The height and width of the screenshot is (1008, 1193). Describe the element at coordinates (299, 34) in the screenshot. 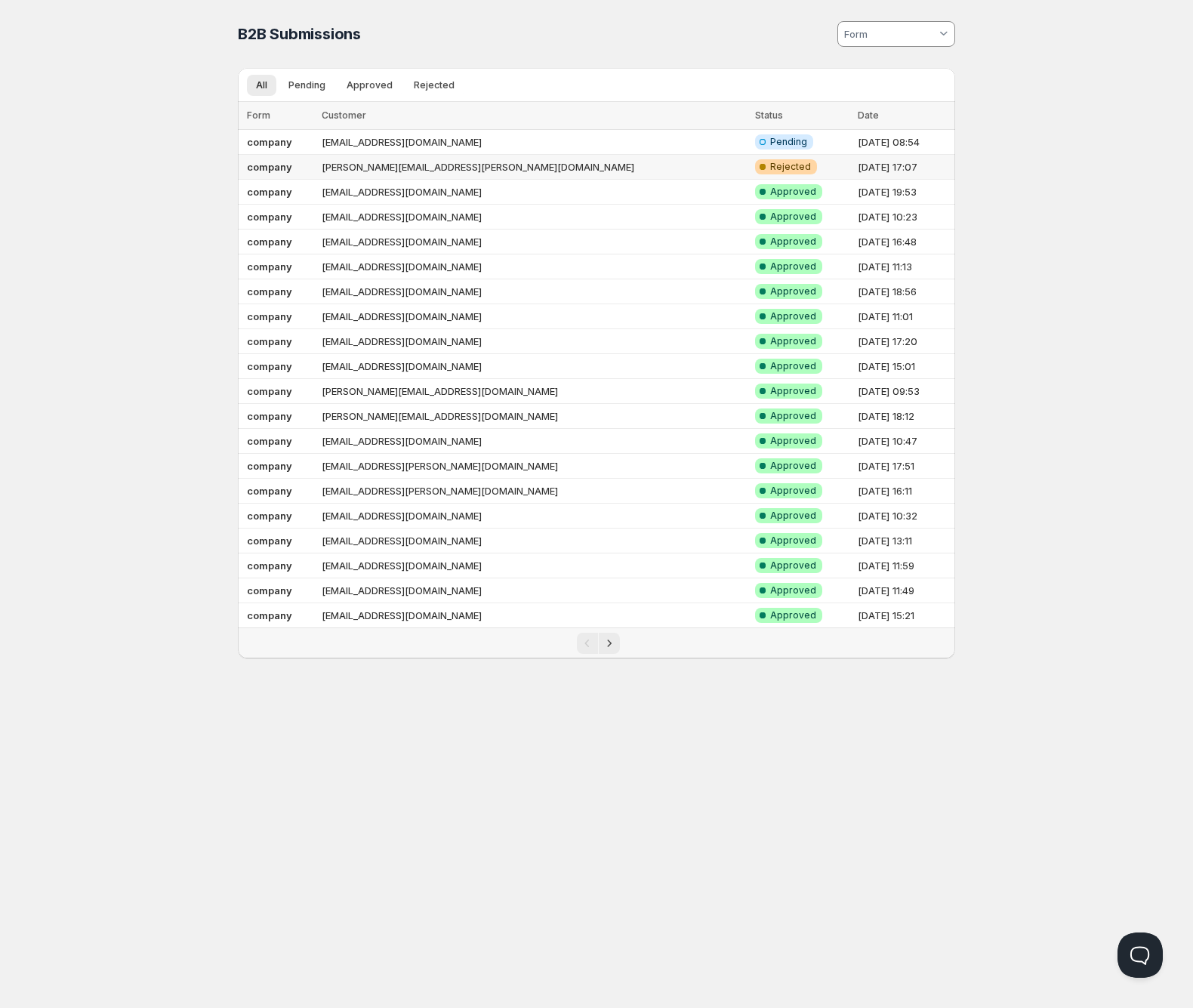

I see `span: B2B Submissions` at that location.